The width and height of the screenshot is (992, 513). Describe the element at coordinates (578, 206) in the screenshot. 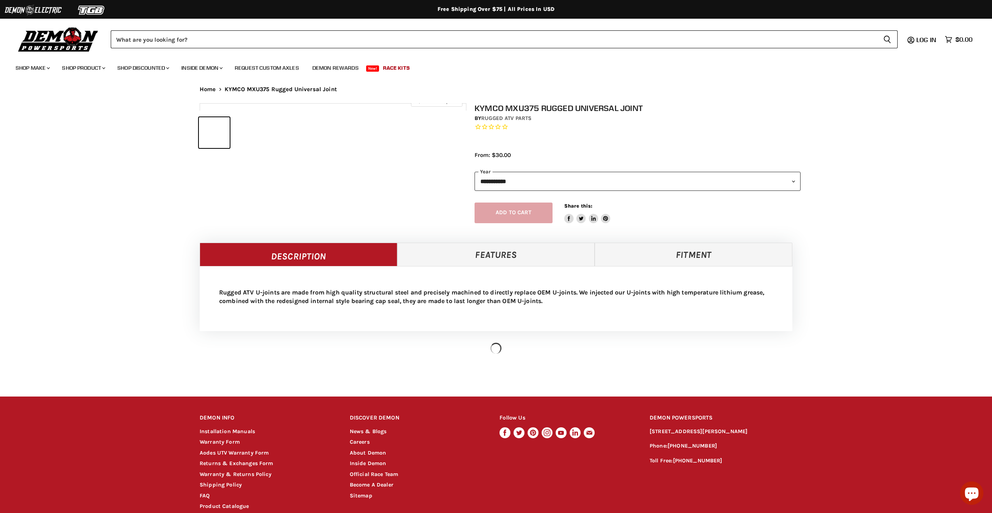

I see `span: Share this:` at that location.